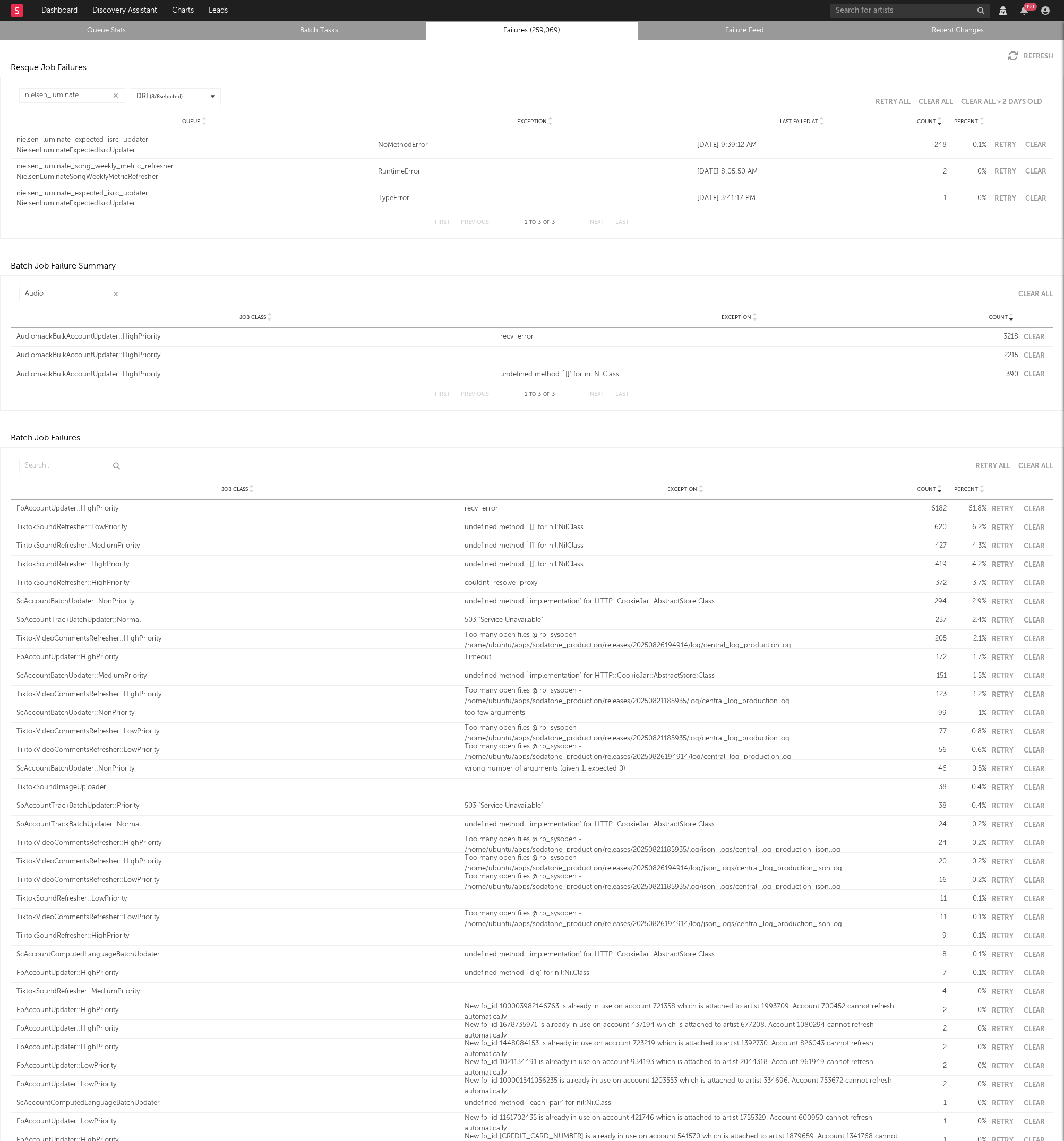 This screenshot has height=1141, width=1064. I want to click on div: too few arguments, so click(686, 713).